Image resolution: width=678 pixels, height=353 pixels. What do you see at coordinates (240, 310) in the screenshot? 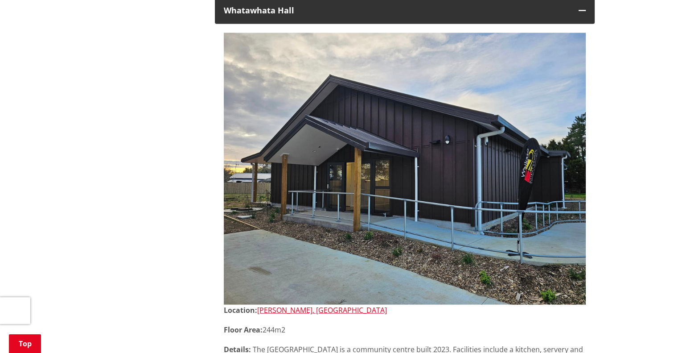
I see `strong: Location:` at bounding box center [240, 310].